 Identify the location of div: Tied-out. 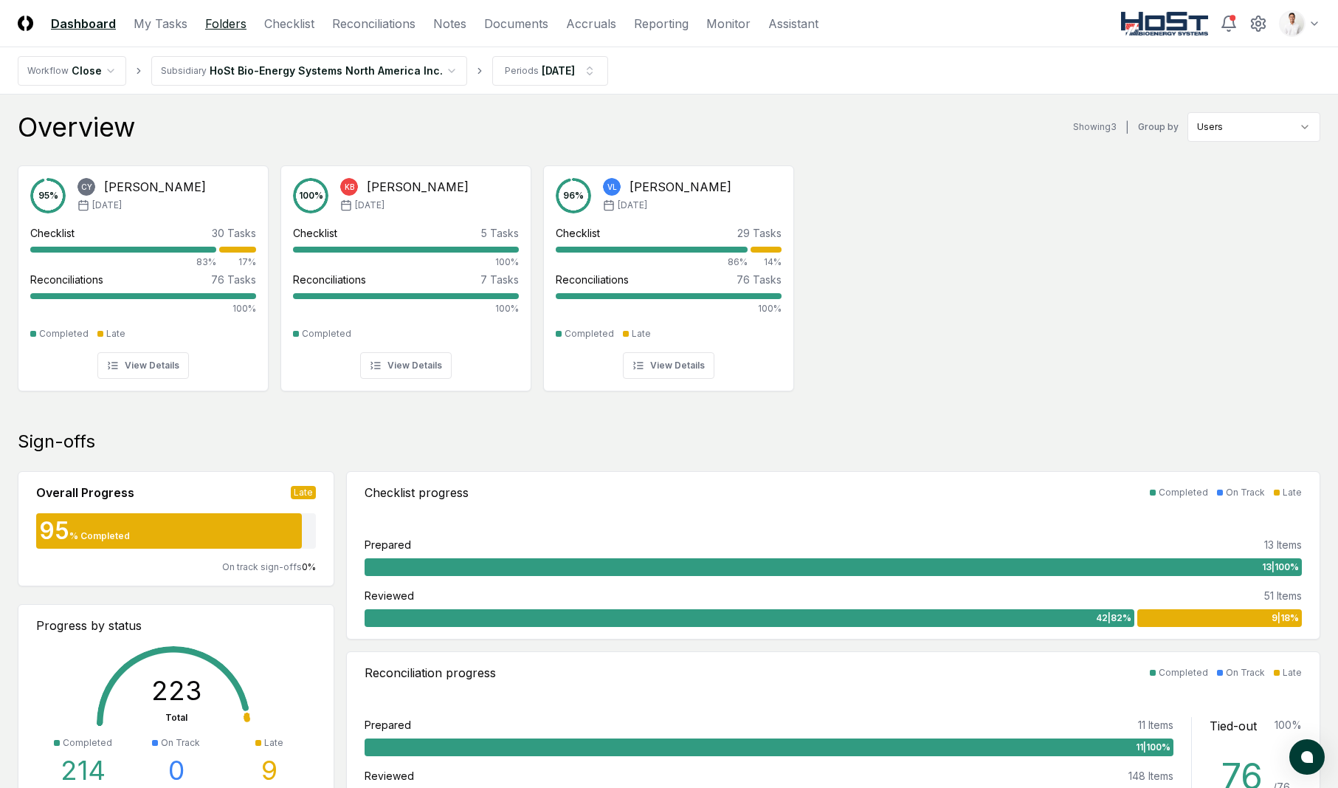
(1234, 726).